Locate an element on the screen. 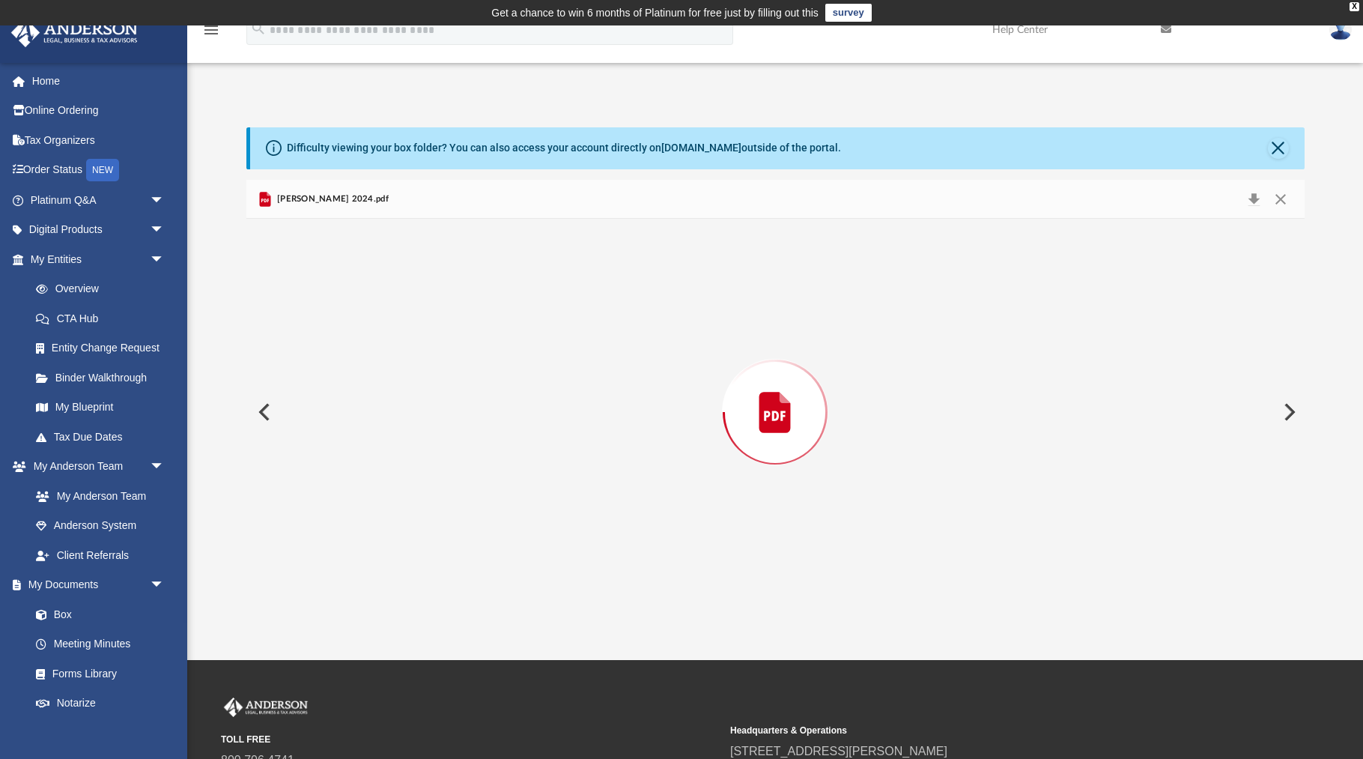  button: Download is located at coordinates (1254, 199).